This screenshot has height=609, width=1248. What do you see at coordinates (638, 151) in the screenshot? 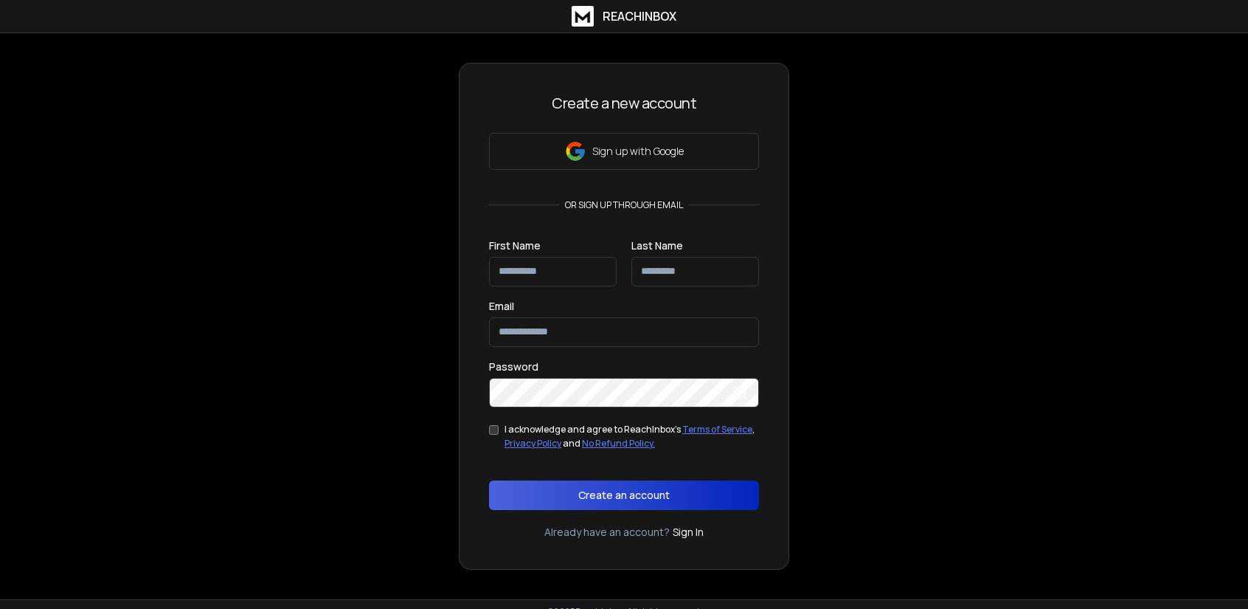
I see `p: Sign up with Google` at bounding box center [638, 151].